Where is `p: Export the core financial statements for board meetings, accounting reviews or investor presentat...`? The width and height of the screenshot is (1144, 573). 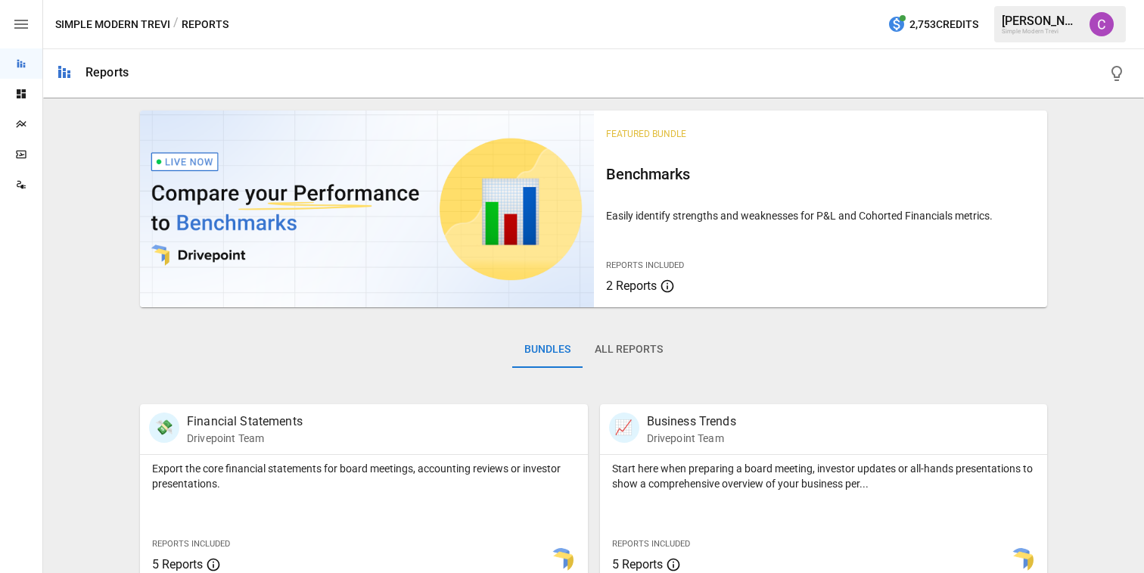
p: Export the core financial statements for board meetings, accounting reviews or investor presentat... is located at coordinates (364, 476).